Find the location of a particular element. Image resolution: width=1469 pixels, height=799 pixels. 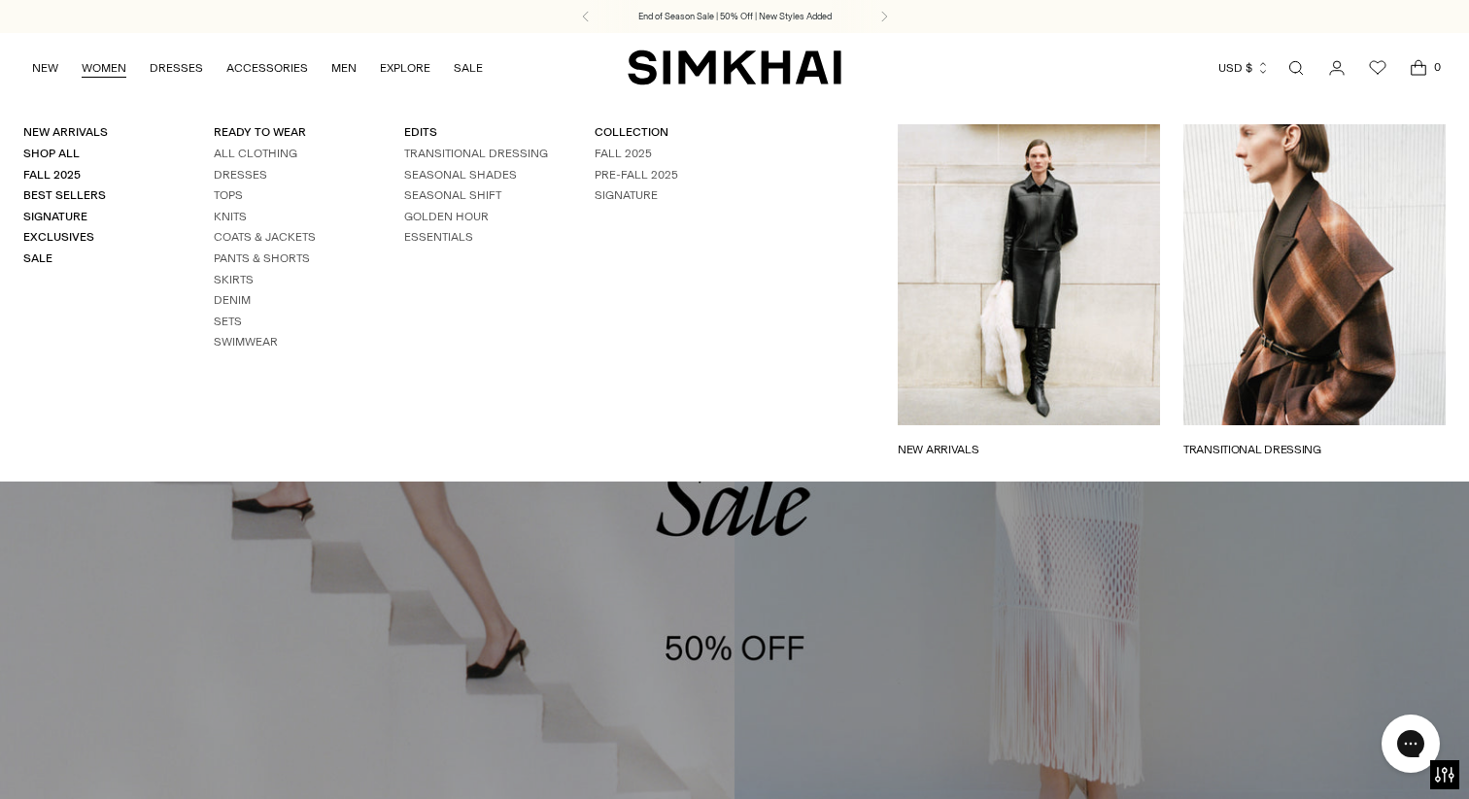

a: SIMKHAI is located at coordinates (734, 67).